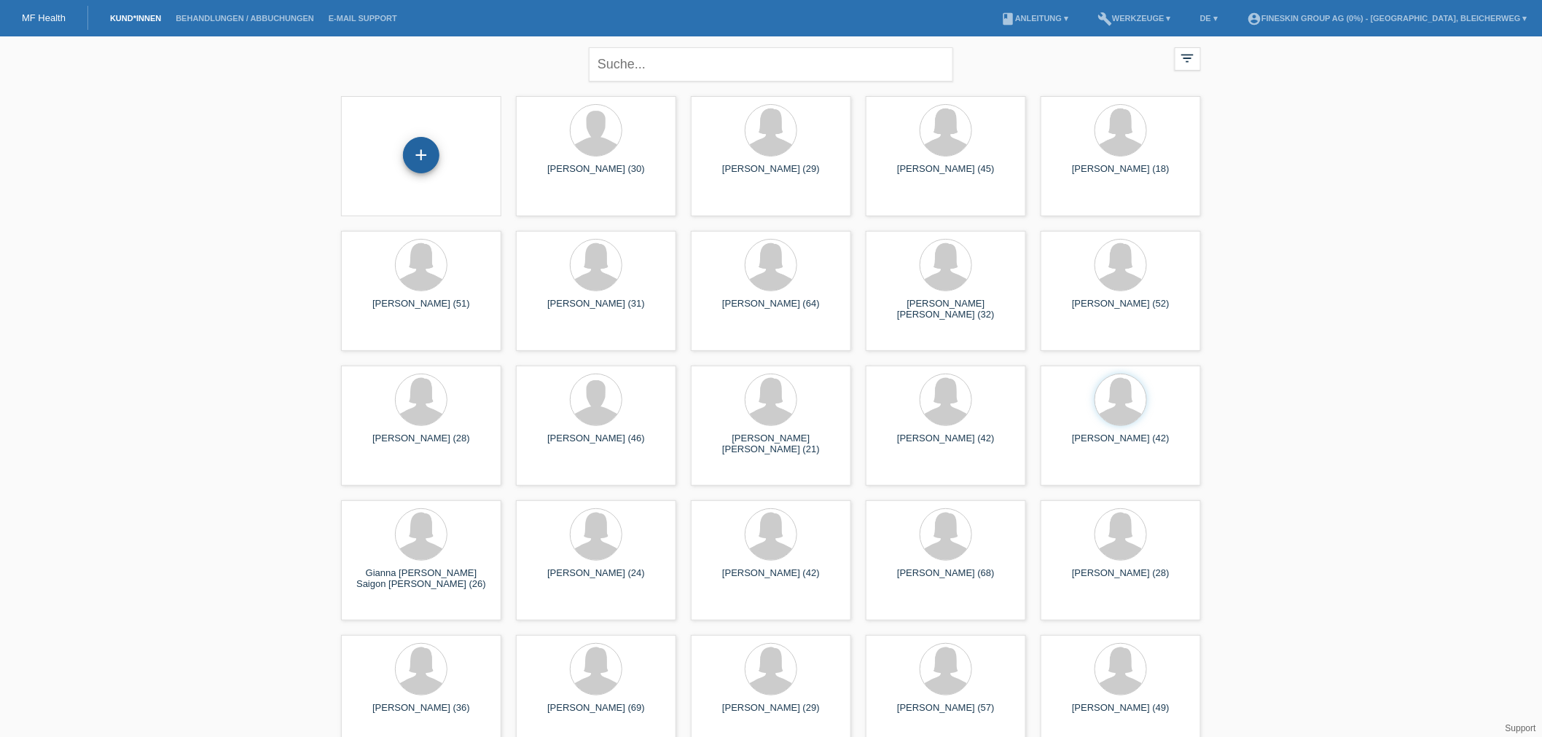 The height and width of the screenshot is (737, 1542). Describe the element at coordinates (1520, 729) in the screenshot. I see `a: Support` at that location.